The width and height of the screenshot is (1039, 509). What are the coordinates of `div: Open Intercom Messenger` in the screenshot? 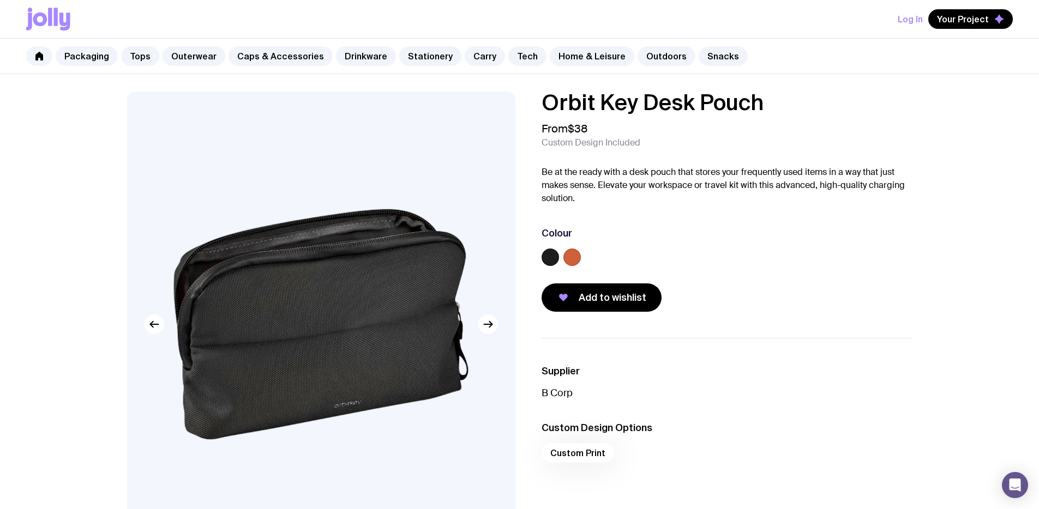 It's located at (1015, 485).